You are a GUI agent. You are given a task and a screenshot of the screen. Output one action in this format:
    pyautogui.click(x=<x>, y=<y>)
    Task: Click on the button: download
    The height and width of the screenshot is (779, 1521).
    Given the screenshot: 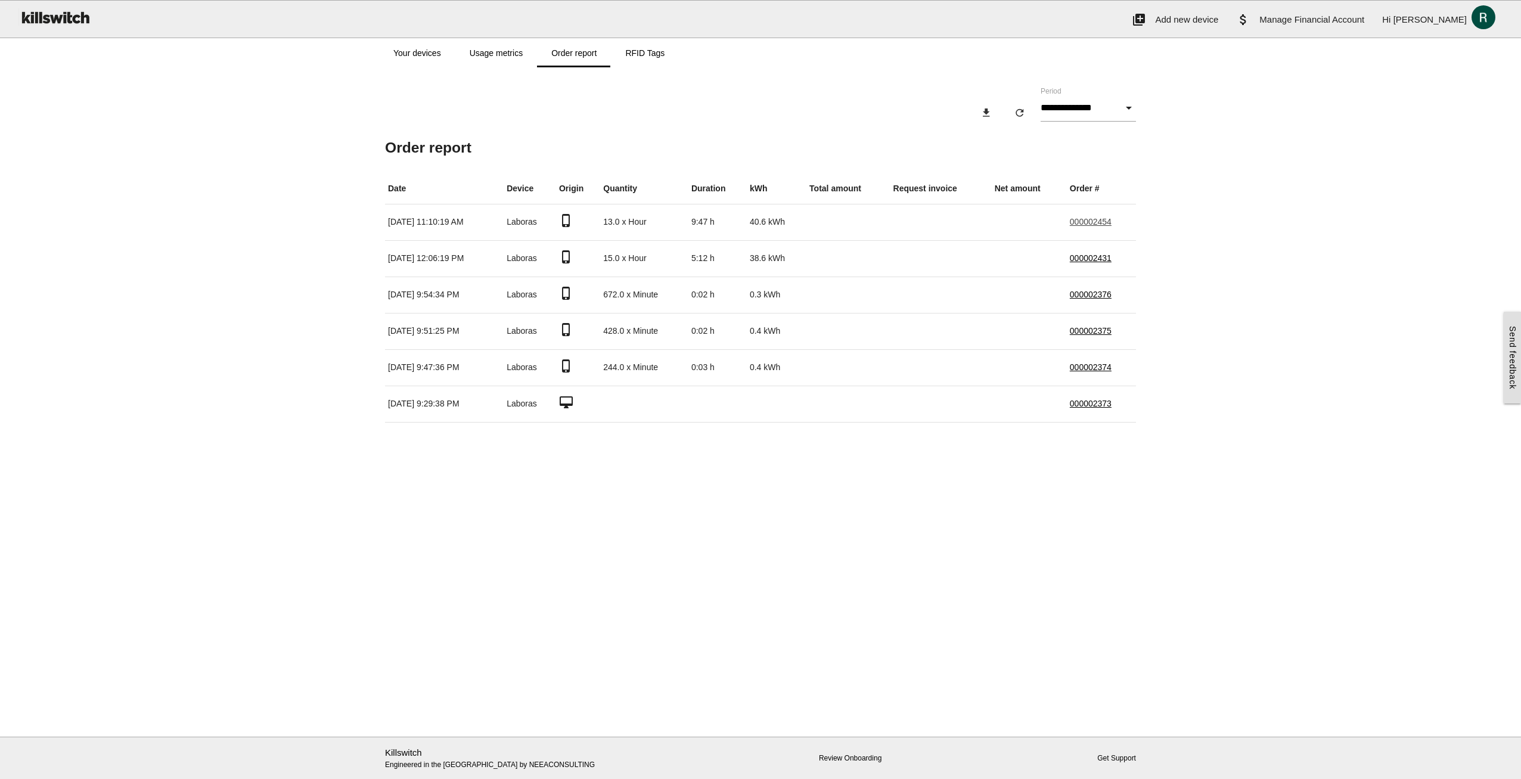 What is the action you would take?
    pyautogui.click(x=987, y=113)
    